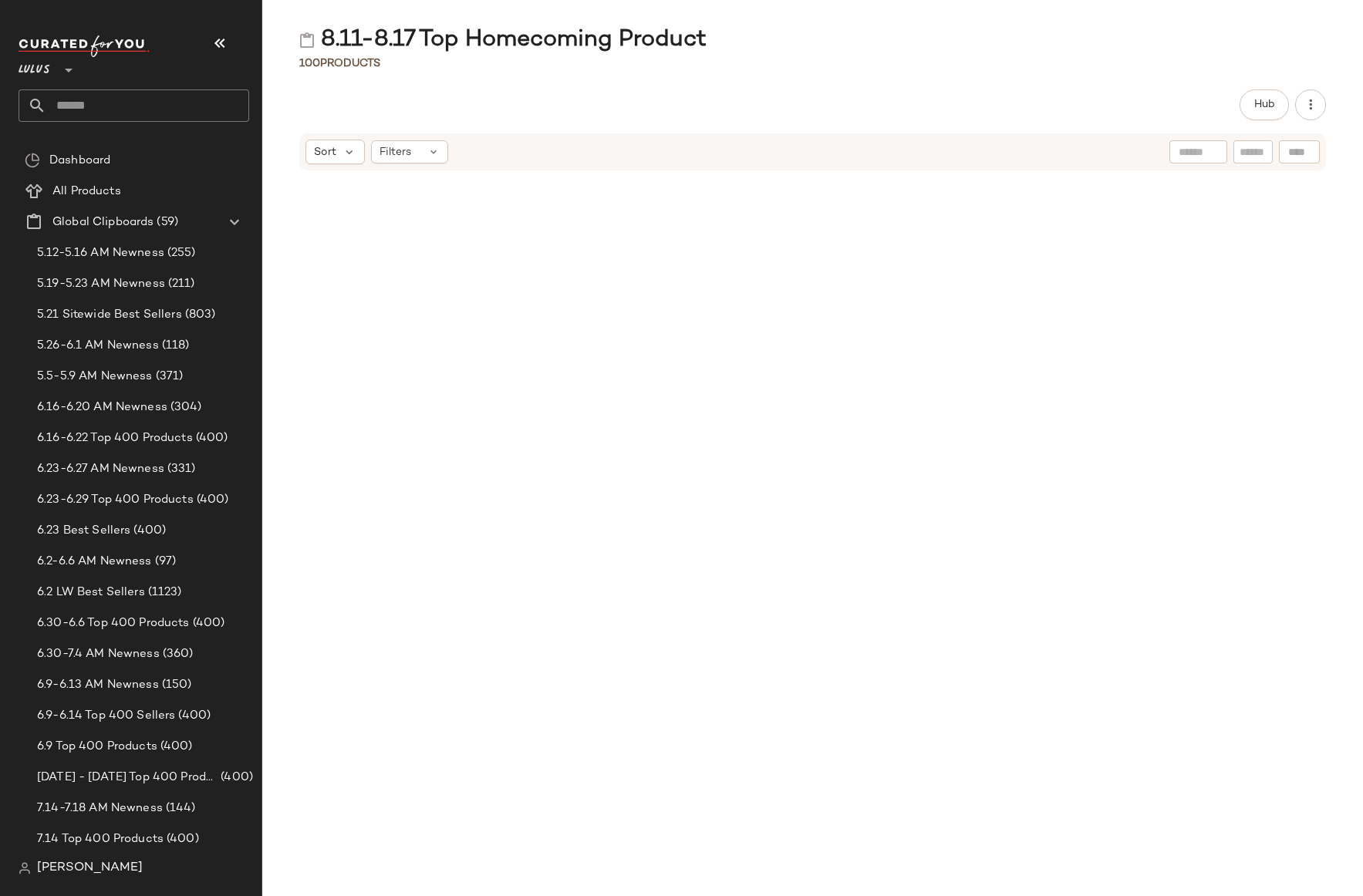 This screenshot has height=896, width=1363. Describe the element at coordinates (309, 63) in the screenshot. I see `span: 100` at that location.